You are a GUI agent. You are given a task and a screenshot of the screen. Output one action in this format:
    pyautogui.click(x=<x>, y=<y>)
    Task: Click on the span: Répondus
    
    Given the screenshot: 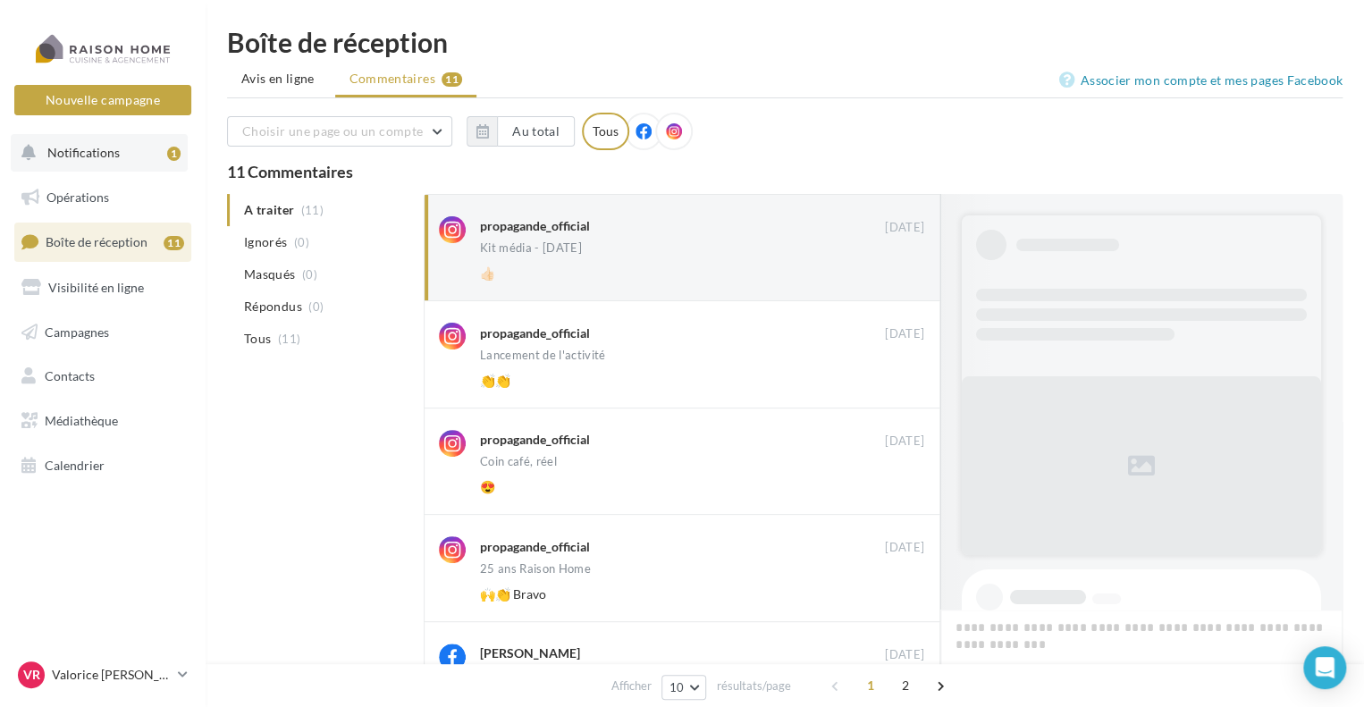 What is the action you would take?
    pyautogui.click(x=273, y=307)
    